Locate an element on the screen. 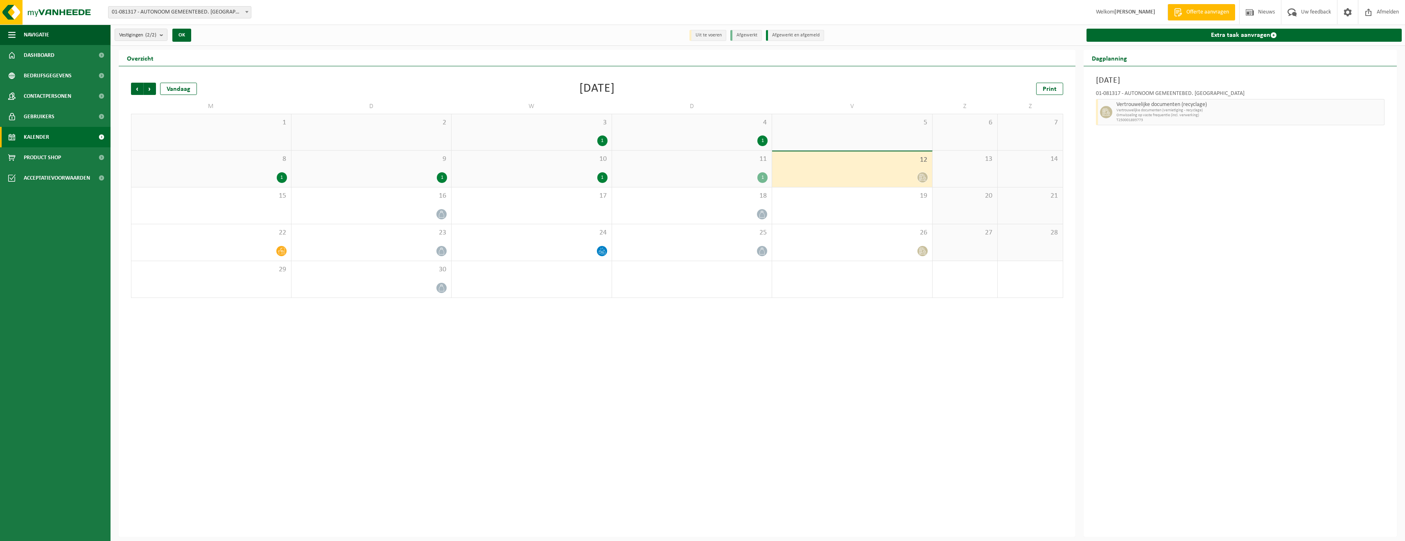 The height and width of the screenshot is (541, 1405). a: Offerte aanvragen is located at coordinates (1201, 12).